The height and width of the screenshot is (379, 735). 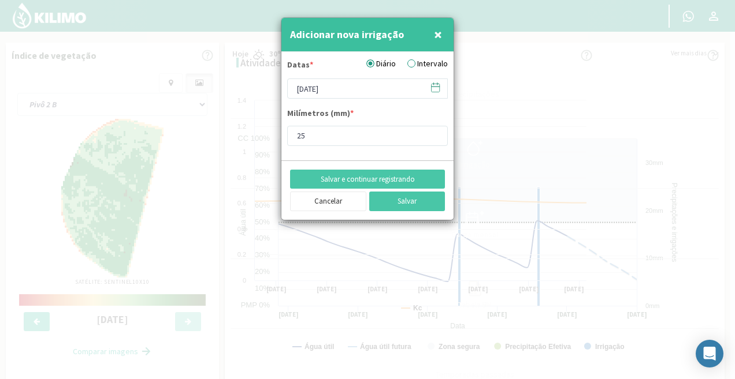 I want to click on button: Salvar, so click(x=407, y=202).